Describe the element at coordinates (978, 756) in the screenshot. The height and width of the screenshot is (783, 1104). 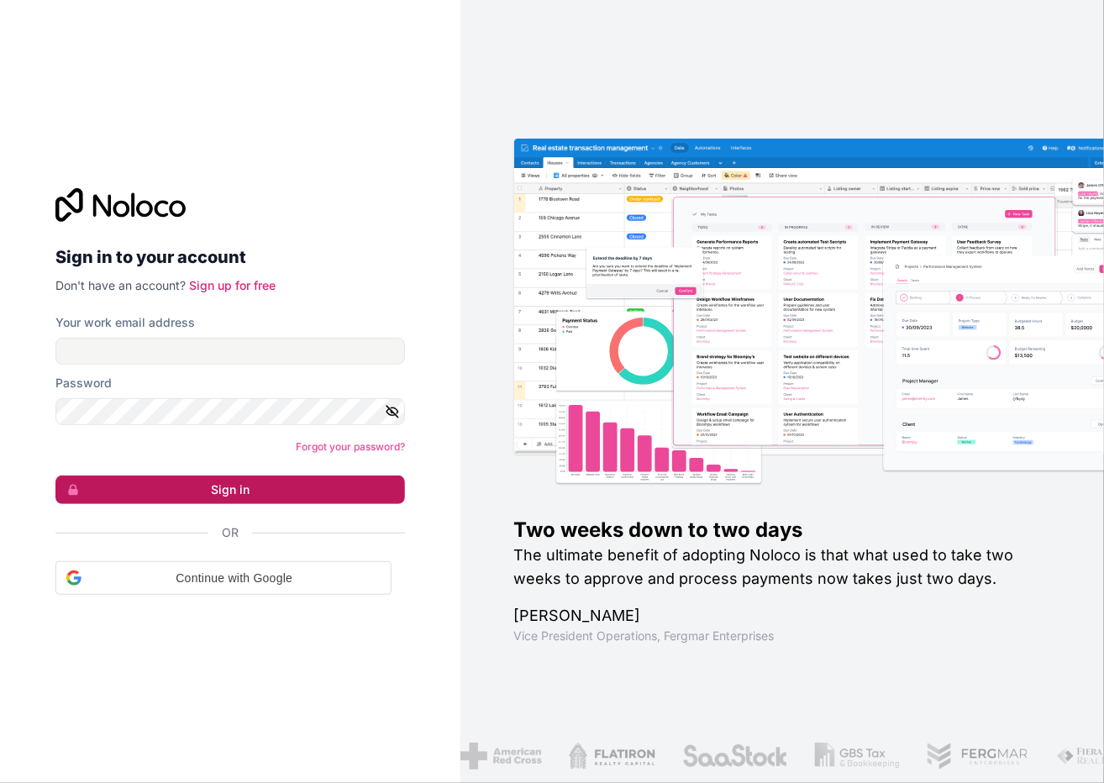
I see `img: /assets/fergmar-CudnrXN5.png` at that location.